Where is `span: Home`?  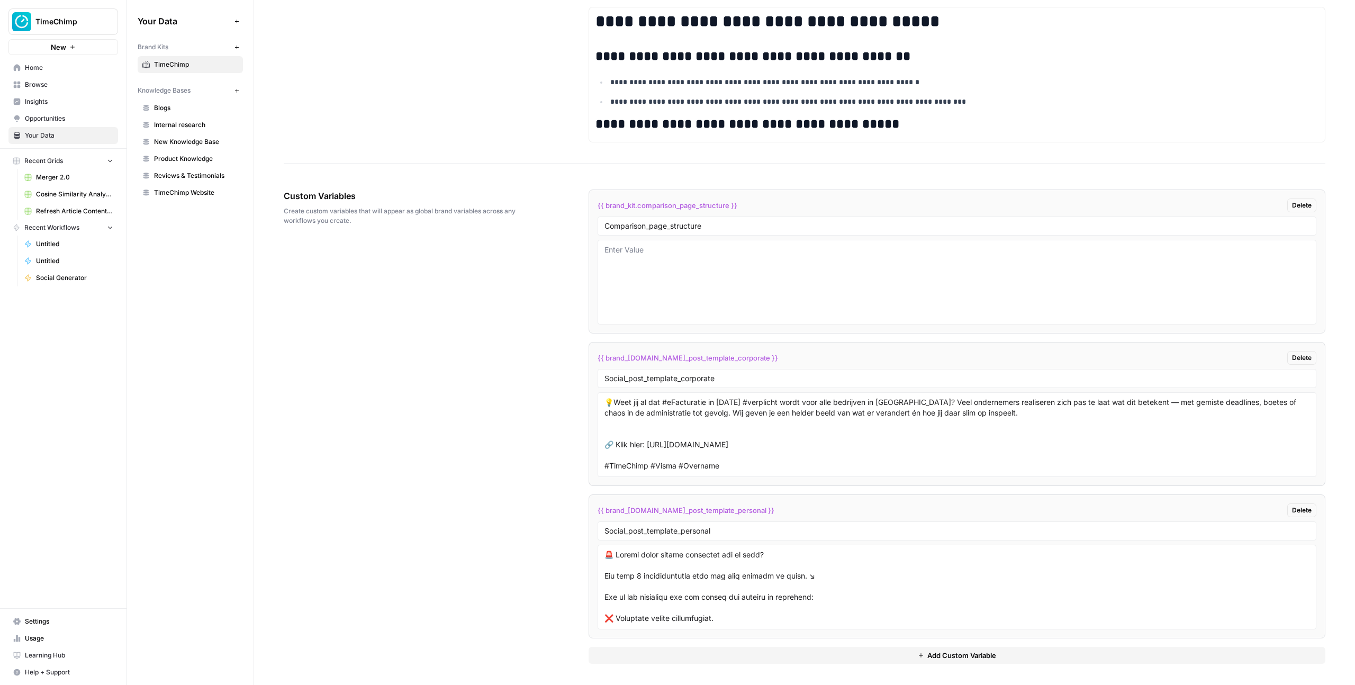 span: Home is located at coordinates (69, 68).